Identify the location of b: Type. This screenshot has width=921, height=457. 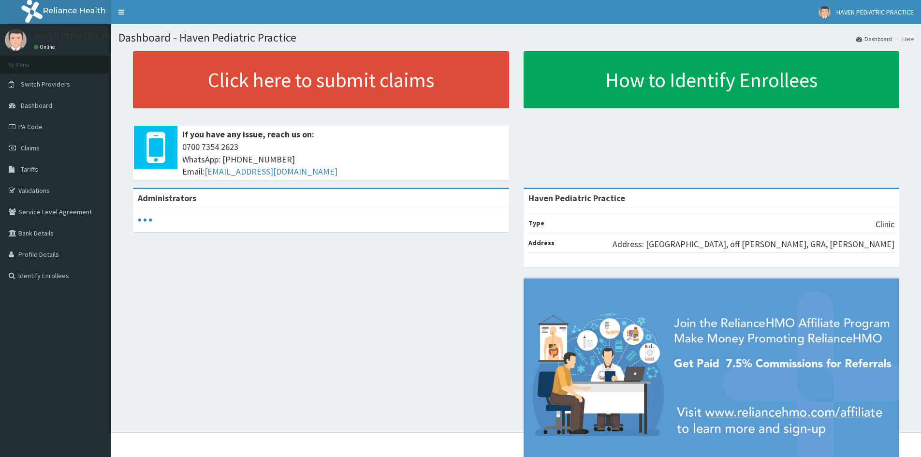
(536, 223).